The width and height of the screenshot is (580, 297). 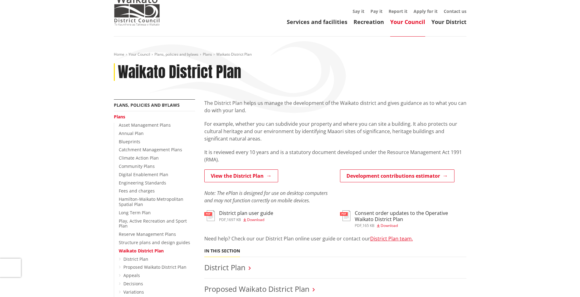 What do you see at coordinates (119, 54) in the screenshot?
I see `a: Home` at bounding box center [119, 54].